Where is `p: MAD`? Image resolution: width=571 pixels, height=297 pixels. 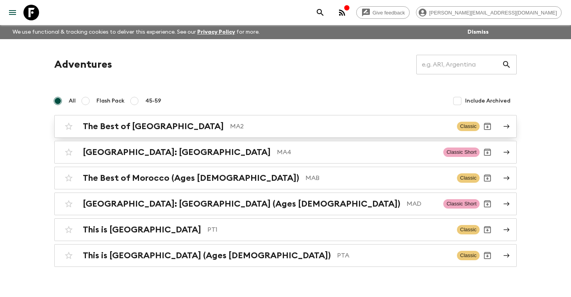 p: MAD is located at coordinates (422, 204).